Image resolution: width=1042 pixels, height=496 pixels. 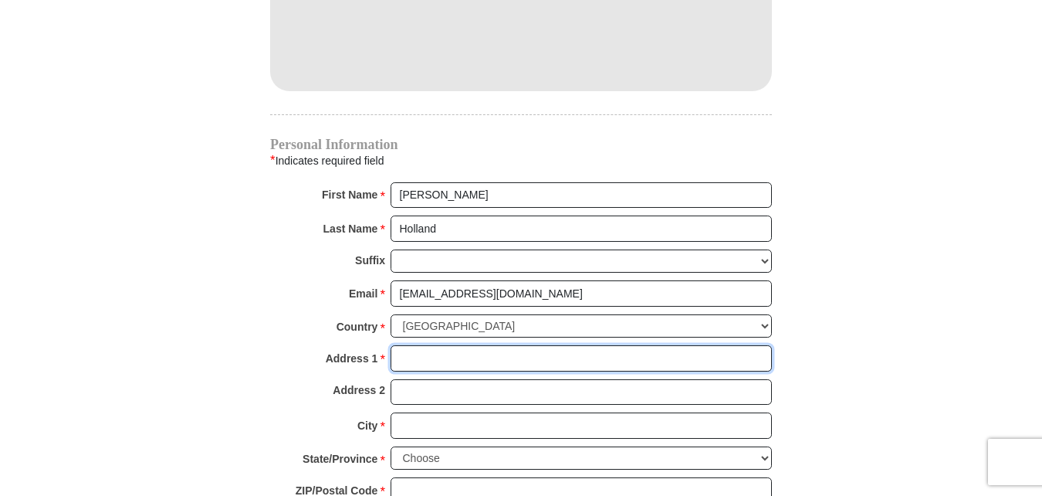 I want to click on strong: Suffix, so click(x=370, y=260).